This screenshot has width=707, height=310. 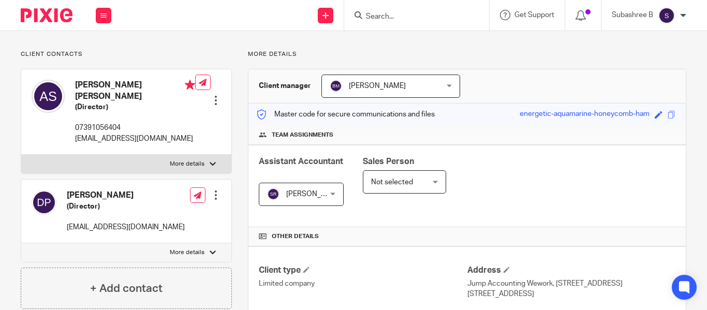 I want to click on span: Other details, so click(x=295, y=236).